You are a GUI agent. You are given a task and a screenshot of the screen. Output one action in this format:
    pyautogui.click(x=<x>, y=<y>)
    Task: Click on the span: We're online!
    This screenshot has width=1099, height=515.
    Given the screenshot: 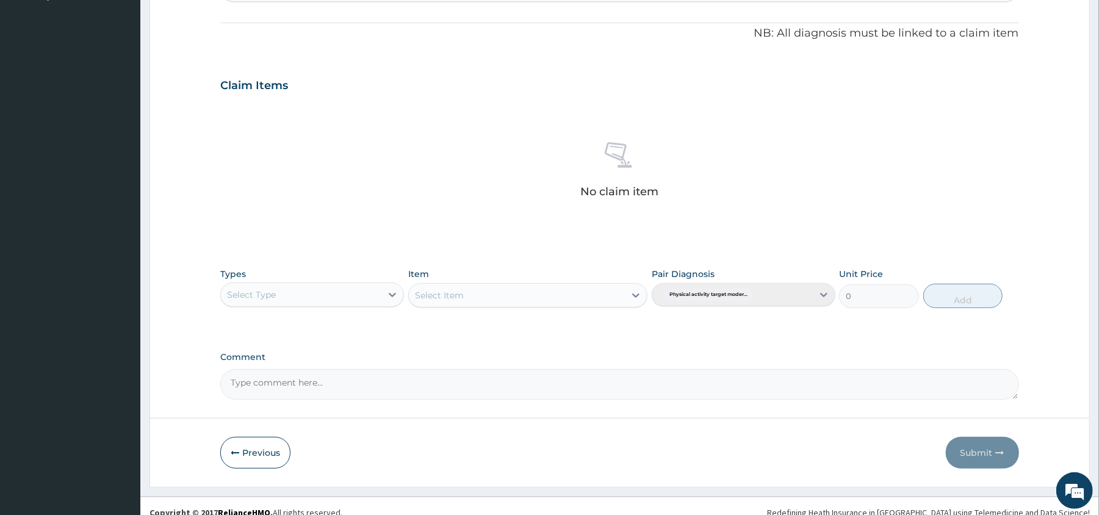 What is the action you would take?
    pyautogui.click(x=120, y=215)
    